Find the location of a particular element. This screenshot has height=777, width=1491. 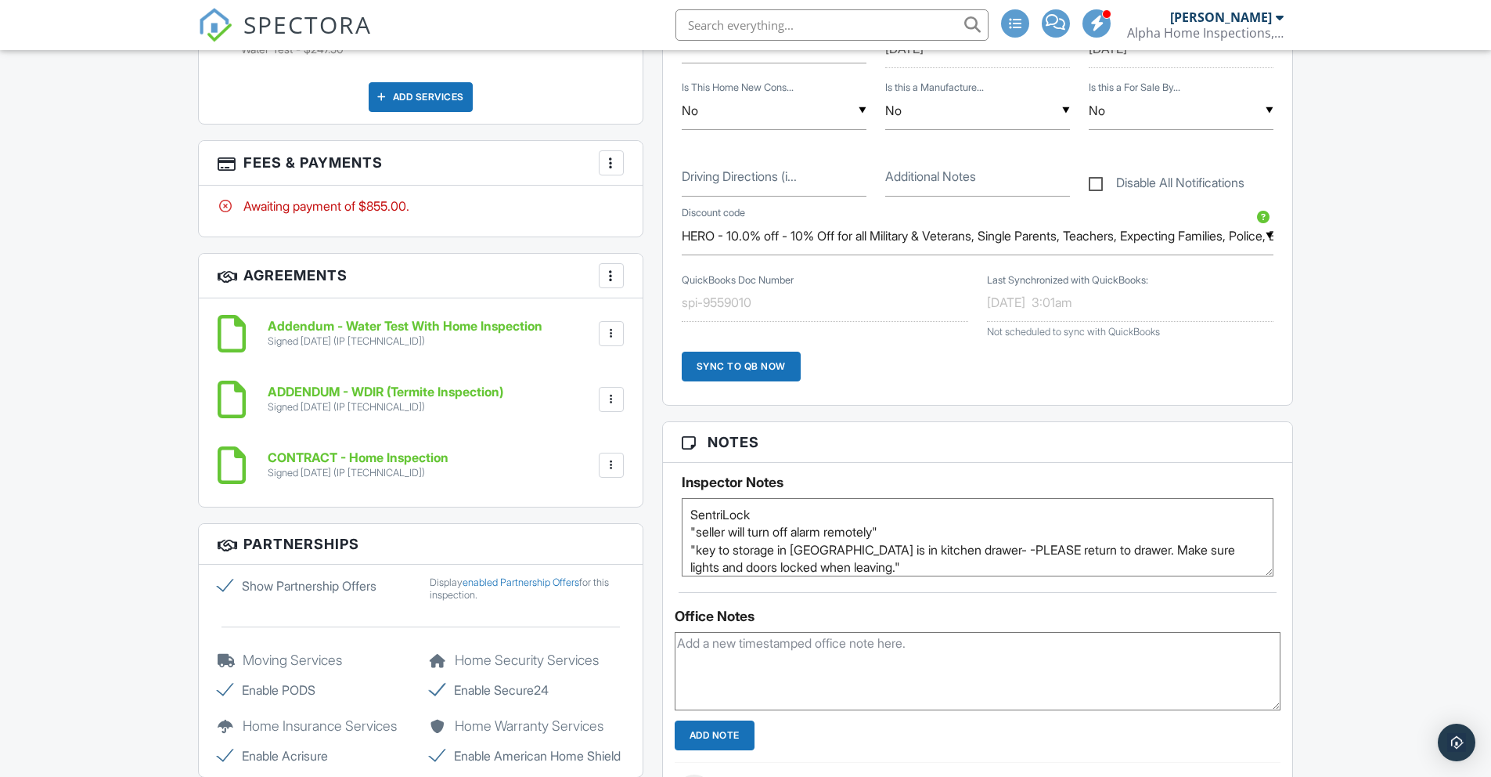

label: Is this a For Sale By Owner or Off Market Transaction? is located at coordinates (1134, 88).